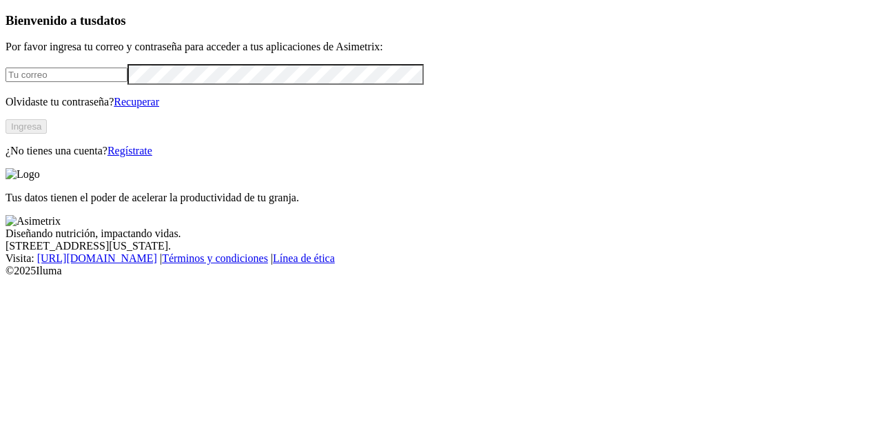 The height and width of the screenshot is (435, 882). Describe the element at coordinates (441, 271) in the screenshot. I see `div: © 2025 Iluma` at that location.